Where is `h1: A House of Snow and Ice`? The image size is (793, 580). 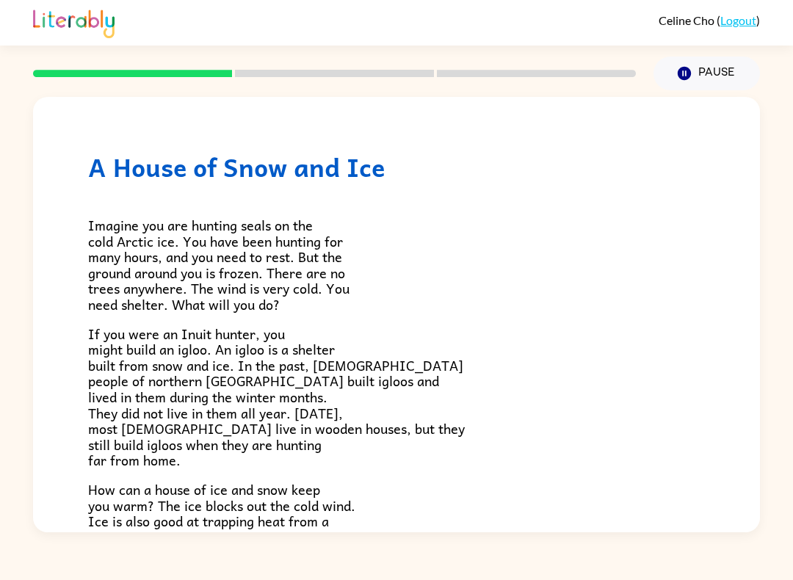
h1: A House of Snow and Ice is located at coordinates (396, 167).